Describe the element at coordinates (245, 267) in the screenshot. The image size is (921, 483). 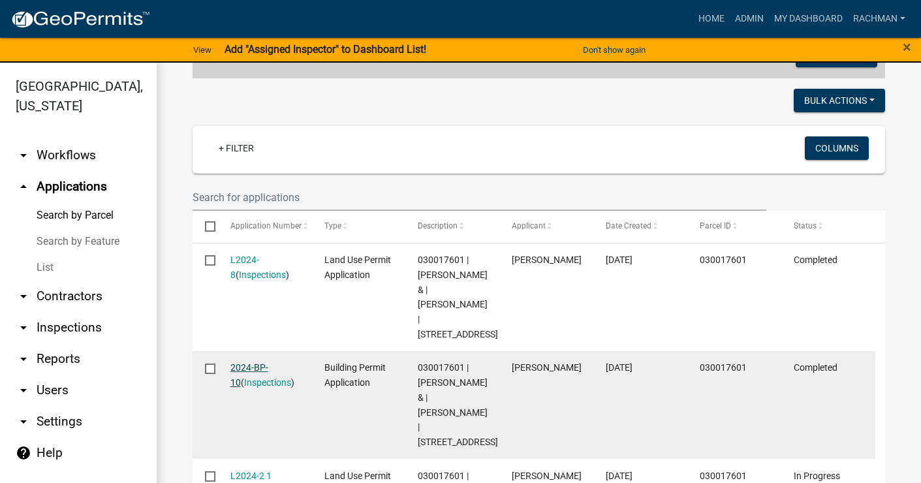
I see `a: L2024-8` at that location.